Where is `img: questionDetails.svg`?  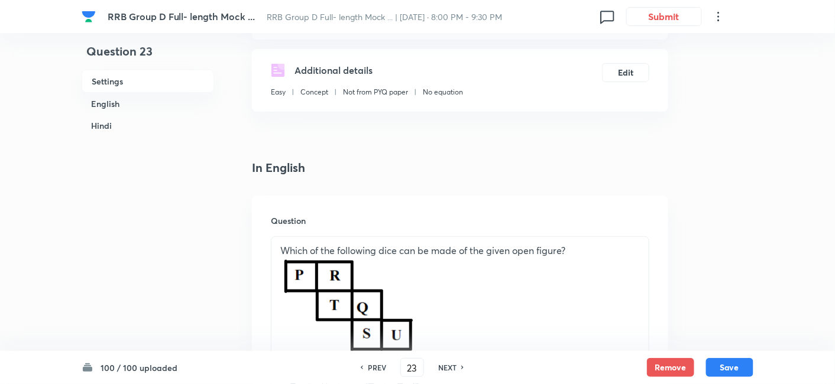
img: questionDetails.svg is located at coordinates (278, 70).